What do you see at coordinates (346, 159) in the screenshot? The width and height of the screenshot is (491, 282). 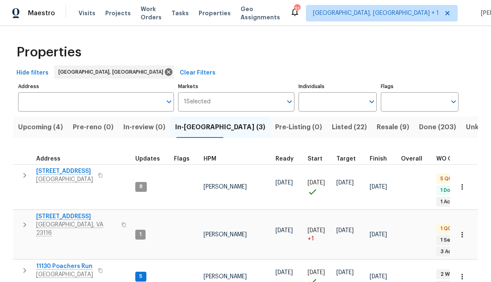 I see `span: Target` at bounding box center [346, 159].